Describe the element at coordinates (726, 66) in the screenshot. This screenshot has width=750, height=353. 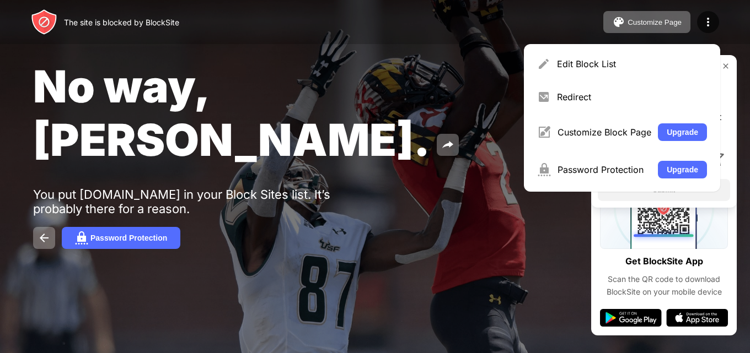
I see `img: rate-us-close.svg` at that location.